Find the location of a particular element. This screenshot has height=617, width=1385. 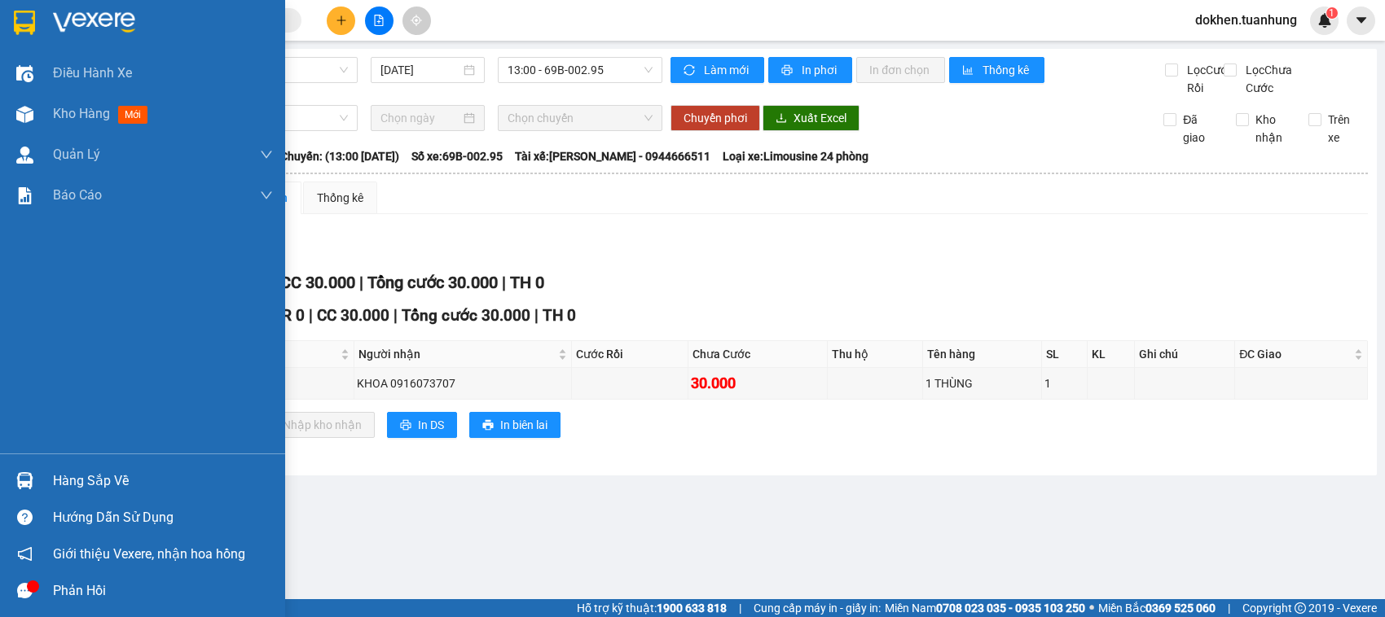

span: Trên xe is located at coordinates (1345, 129).